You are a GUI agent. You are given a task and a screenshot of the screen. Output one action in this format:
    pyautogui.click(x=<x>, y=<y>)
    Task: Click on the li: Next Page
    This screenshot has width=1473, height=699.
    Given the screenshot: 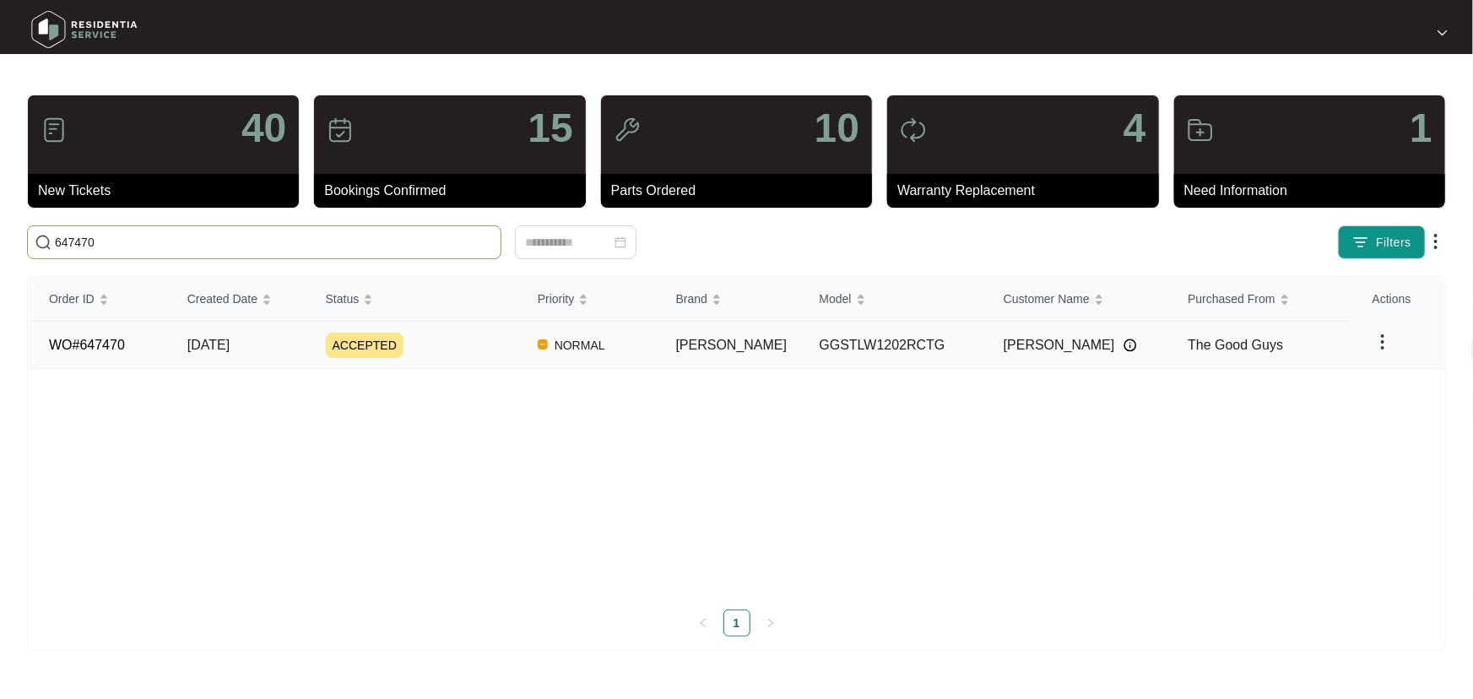 What is the action you would take?
    pyautogui.click(x=771, y=623)
    